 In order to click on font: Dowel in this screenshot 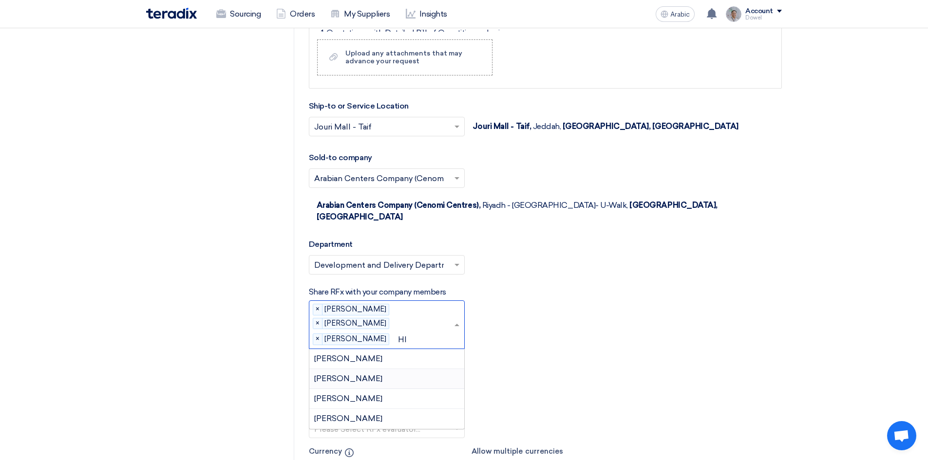, I will do `click(753, 18)`.